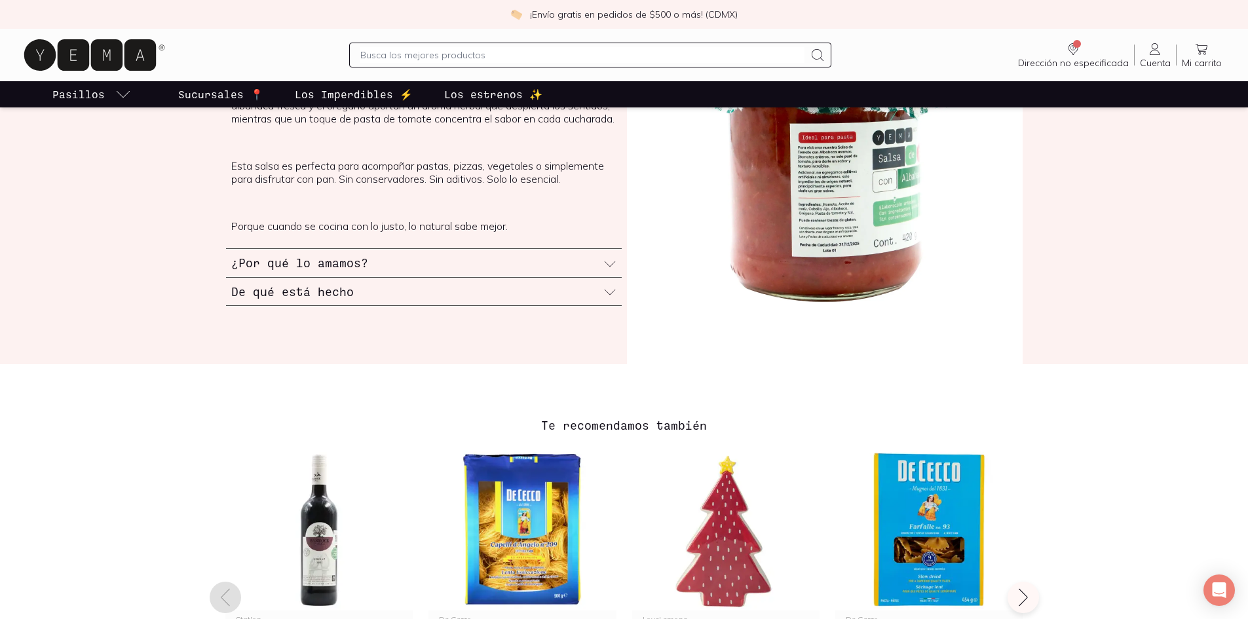  What do you see at coordinates (221, 94) in the screenshot?
I see `p: Sucursales 📍` at bounding box center [221, 94].